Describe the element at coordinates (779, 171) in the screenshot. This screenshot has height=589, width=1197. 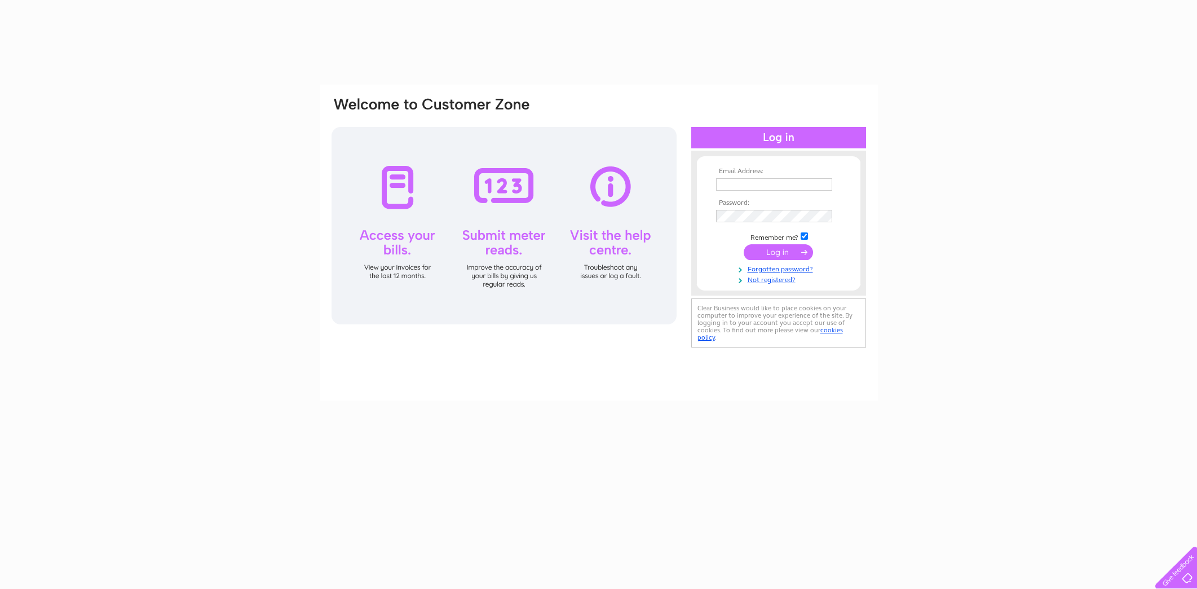
I see `th: Email Address:` at that location.